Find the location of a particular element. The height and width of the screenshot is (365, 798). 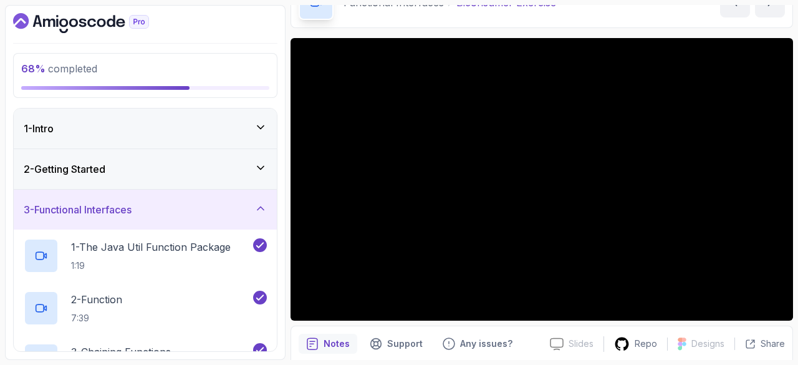

button: Support button is located at coordinates (396, 344).